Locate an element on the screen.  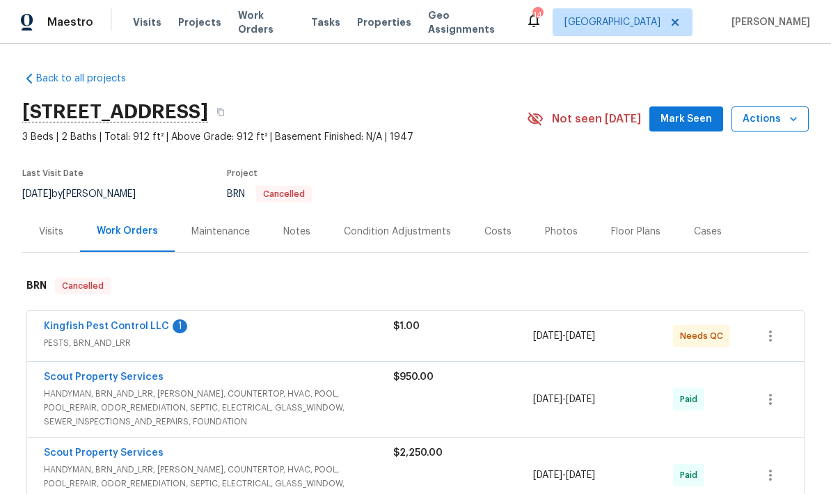
span: Projects is located at coordinates (200, 22).